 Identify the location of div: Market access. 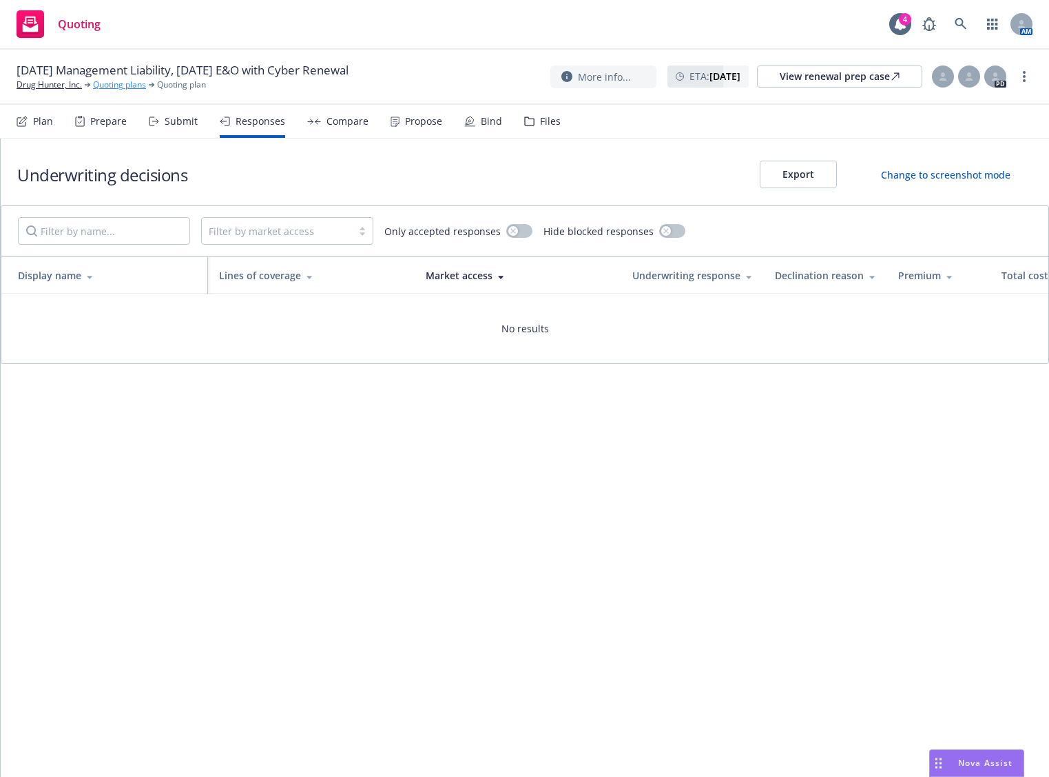
(518, 275).